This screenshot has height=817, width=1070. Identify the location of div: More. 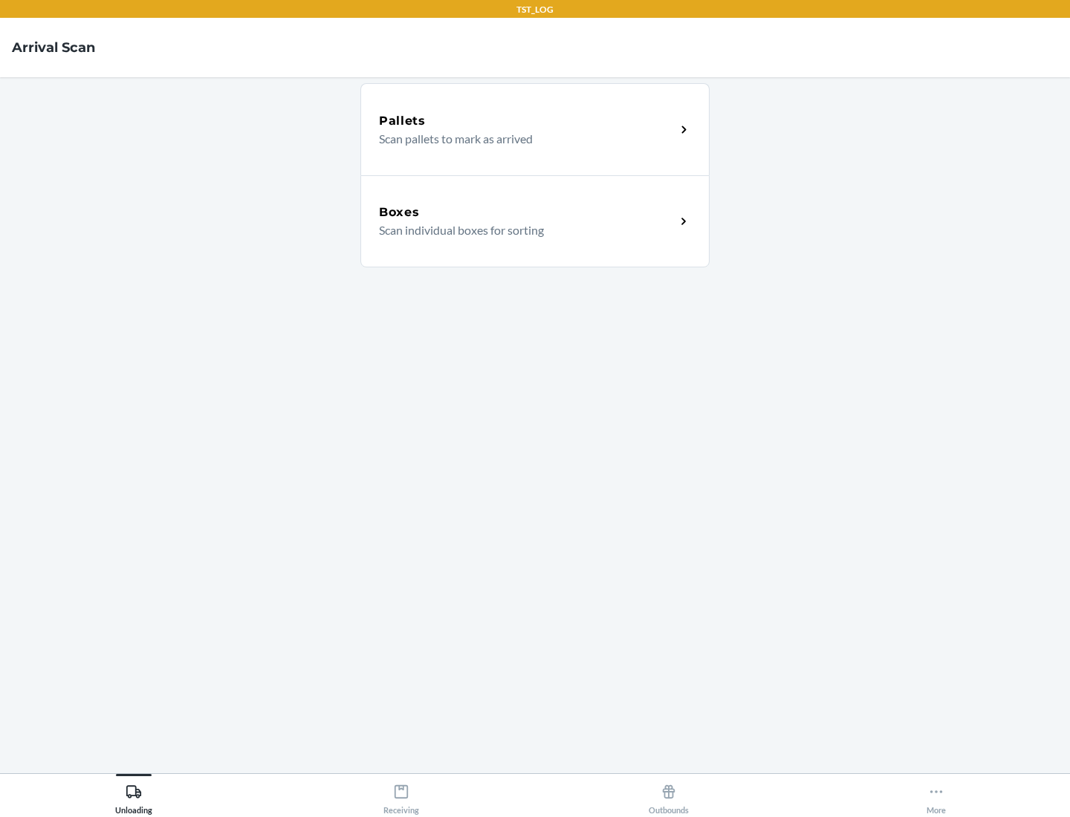
(936, 796).